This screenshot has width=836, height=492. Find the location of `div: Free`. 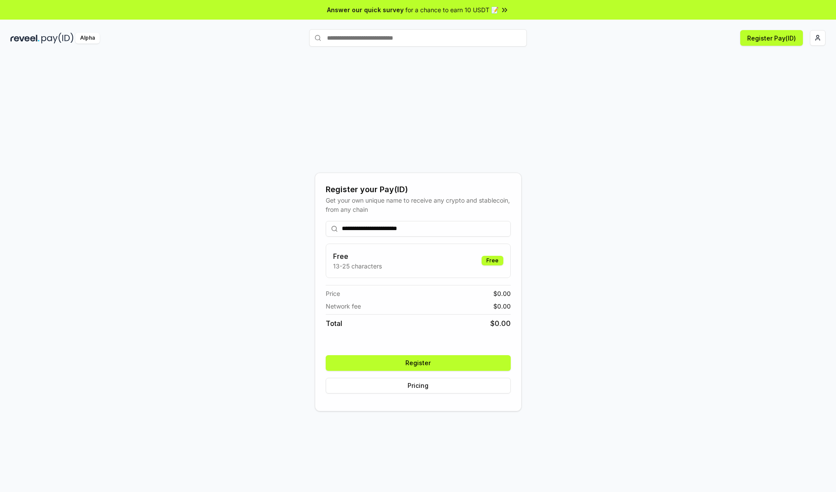

div: Free is located at coordinates (493, 260).